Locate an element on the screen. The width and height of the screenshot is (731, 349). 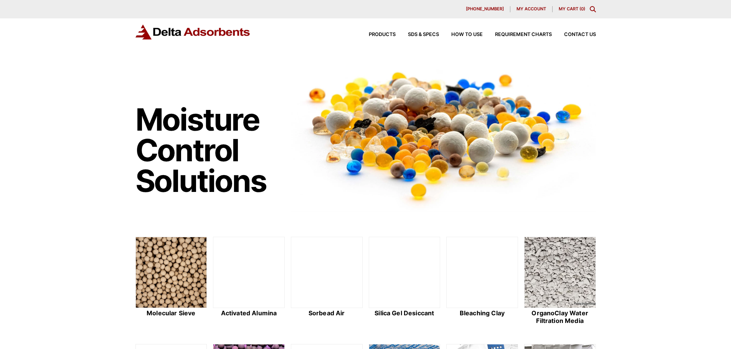
span: How to Use is located at coordinates (467, 35).